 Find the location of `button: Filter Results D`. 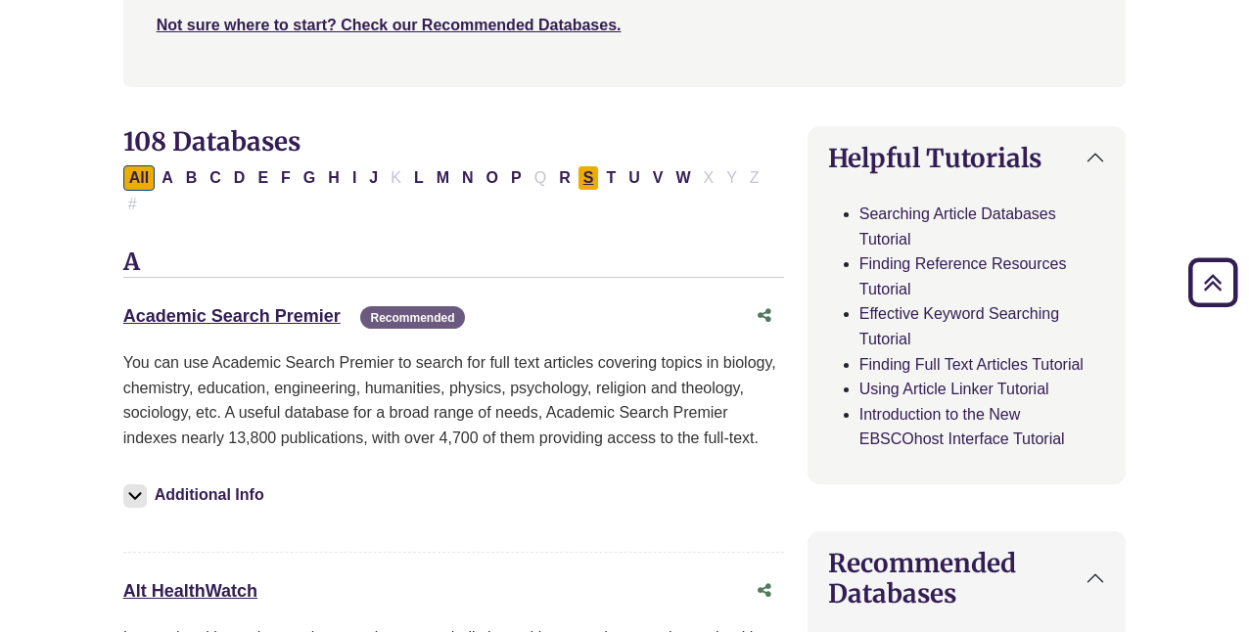

button: Filter Results D is located at coordinates (240, 178).